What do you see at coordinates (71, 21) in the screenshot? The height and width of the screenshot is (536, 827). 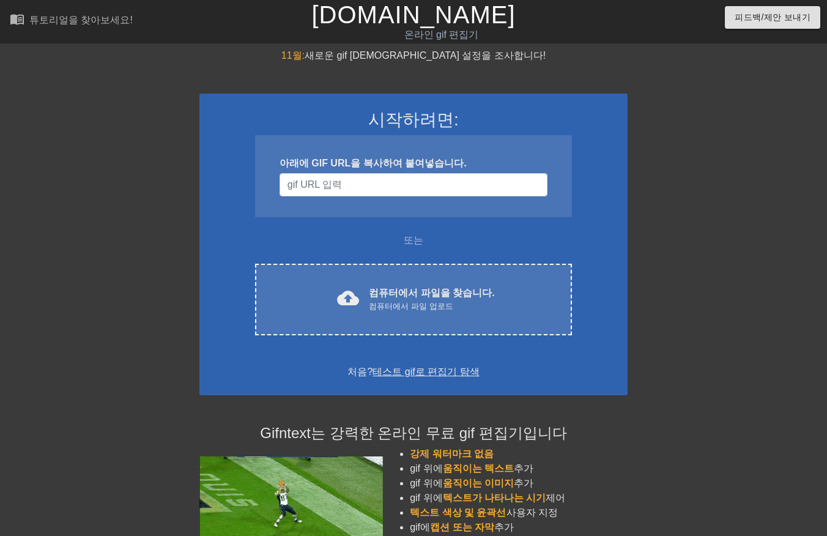 I see `a: 튜토리얼을 찾아보세요!` at bounding box center [71, 21].